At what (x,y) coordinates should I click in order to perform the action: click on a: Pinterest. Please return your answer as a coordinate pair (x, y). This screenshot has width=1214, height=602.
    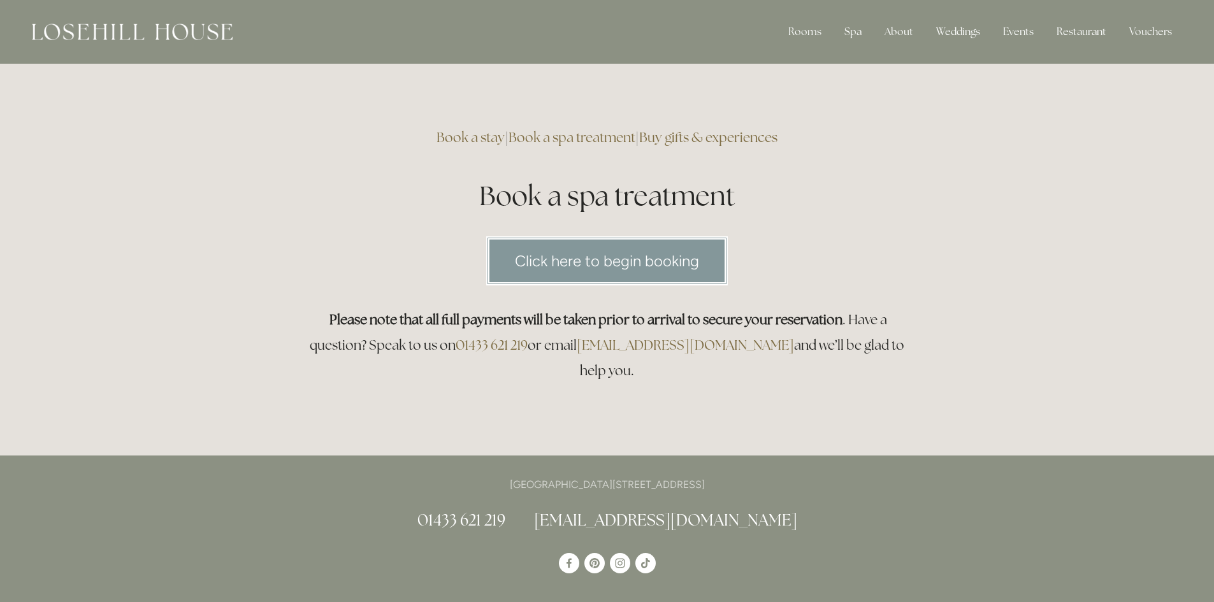
    Looking at the image, I should click on (595, 563).